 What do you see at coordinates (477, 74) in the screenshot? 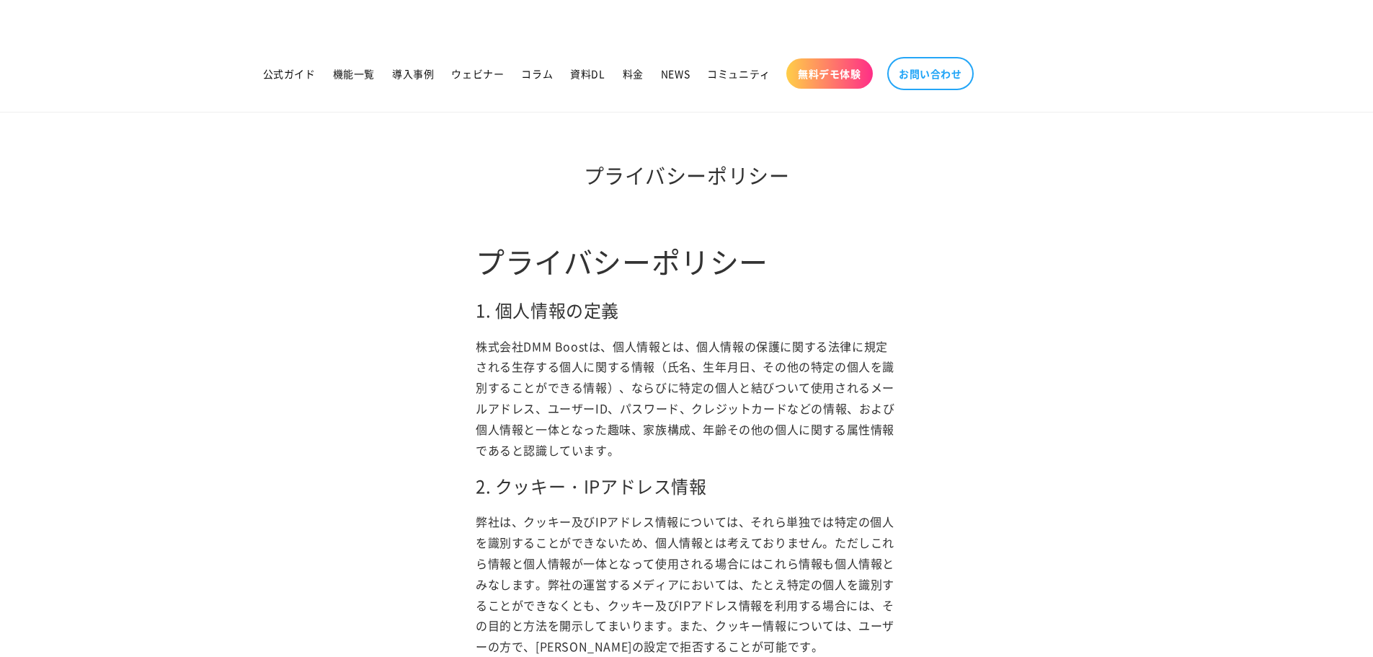
I see `span: ウェビナー` at bounding box center [477, 74].